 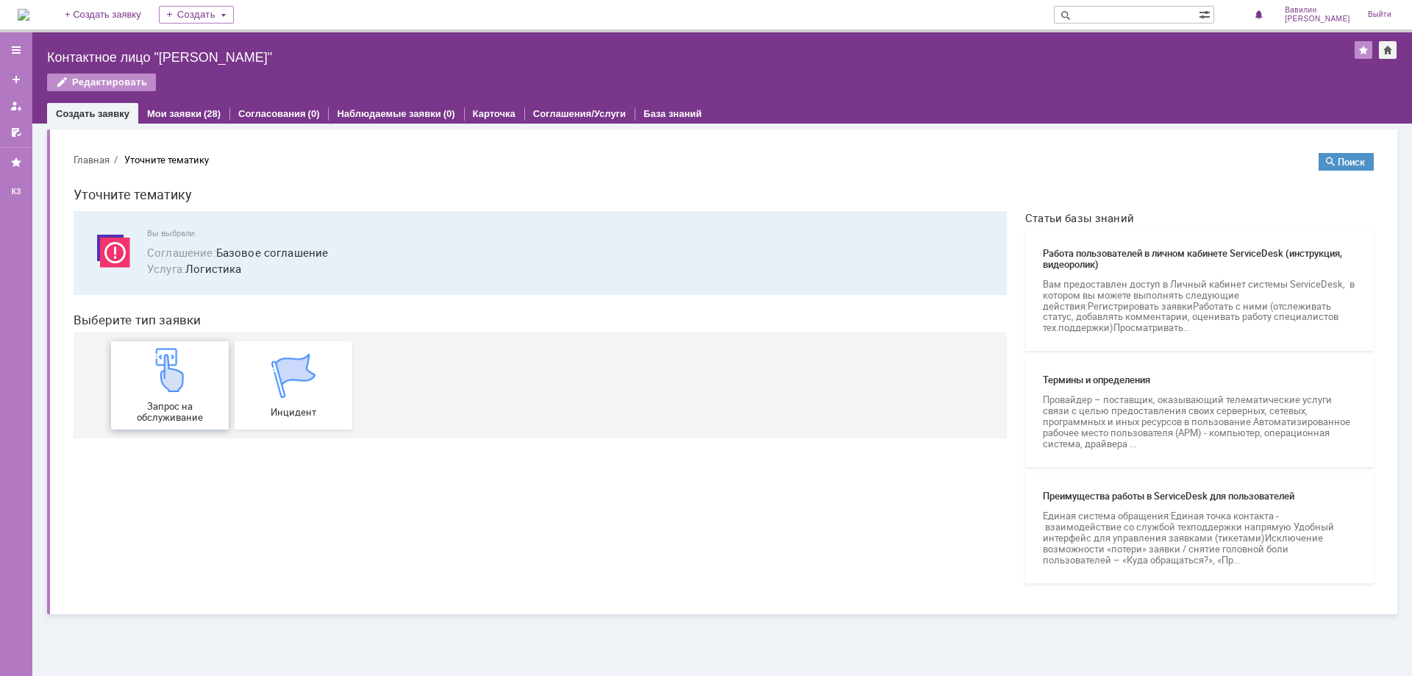 What do you see at coordinates (1138, 387) in the screenshot?
I see `a: Преимущества работы в ServiceDesk для пользователейЕдиная система обращения:Единая точка контакта...` at bounding box center [1138, 387].